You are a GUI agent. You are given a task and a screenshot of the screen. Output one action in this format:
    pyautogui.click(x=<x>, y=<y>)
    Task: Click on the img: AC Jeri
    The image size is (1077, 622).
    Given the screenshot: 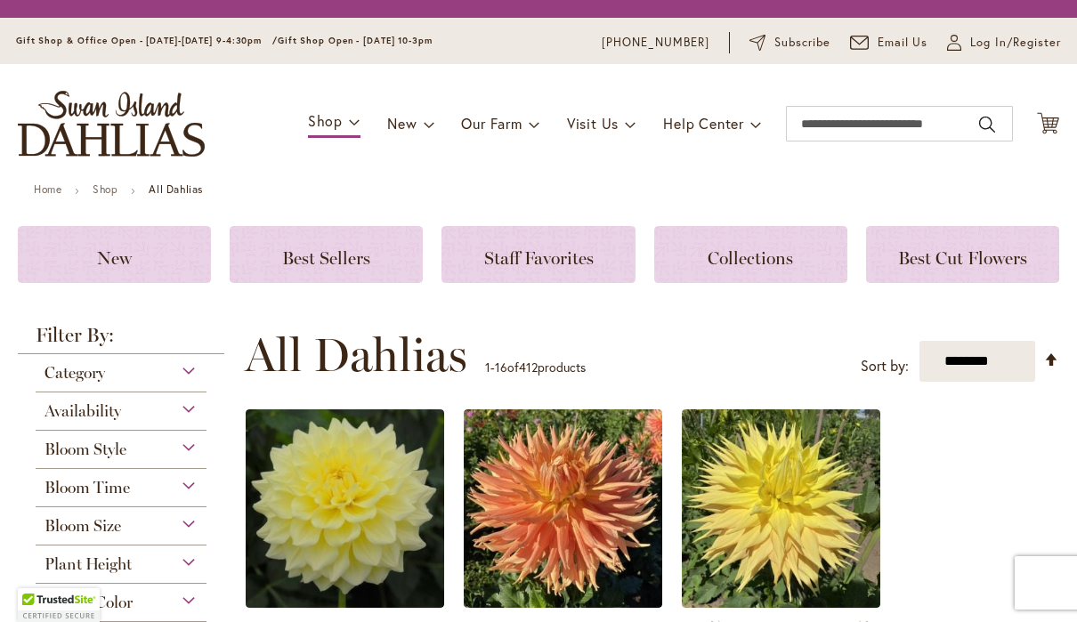 What is the action you would take?
    pyautogui.click(x=781, y=508)
    